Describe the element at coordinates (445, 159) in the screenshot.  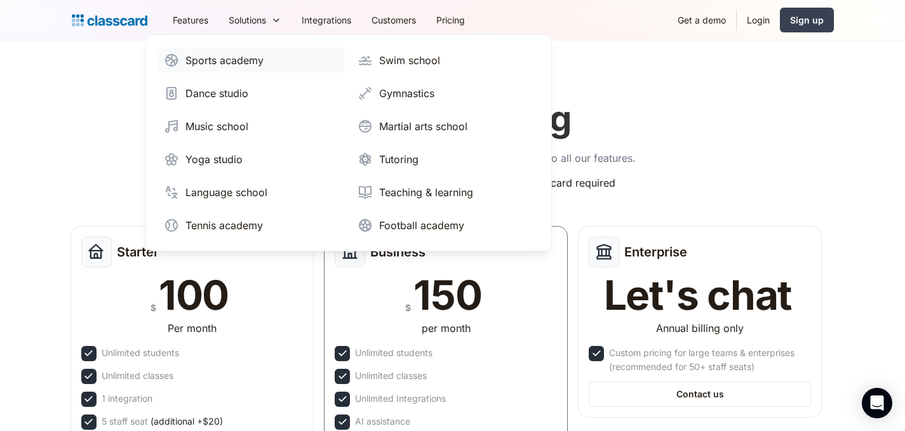
I see `a: Tutoring` at that location.